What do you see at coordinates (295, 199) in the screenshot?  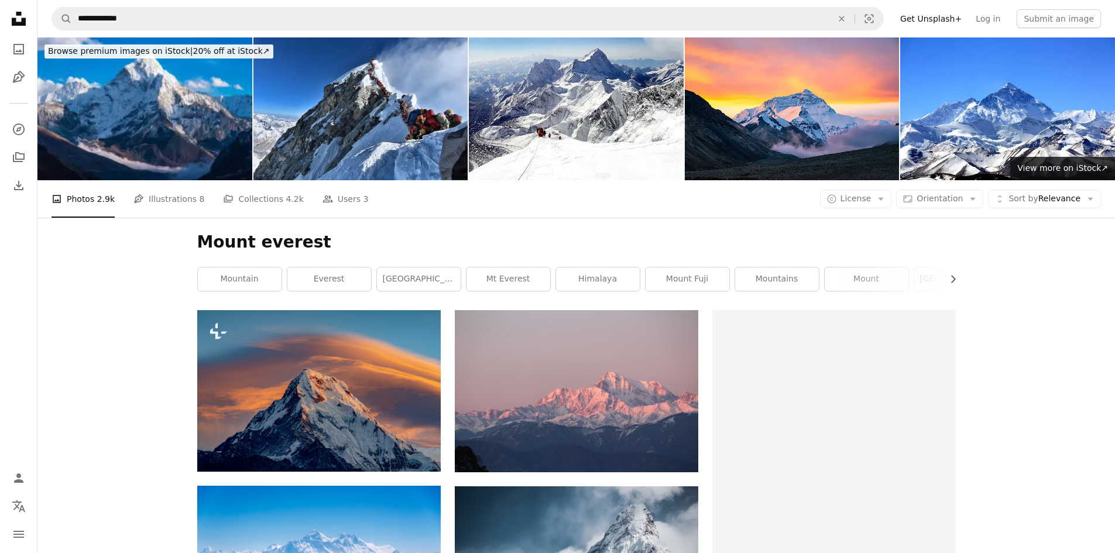 I see `span: 4.2k` at bounding box center [295, 199].